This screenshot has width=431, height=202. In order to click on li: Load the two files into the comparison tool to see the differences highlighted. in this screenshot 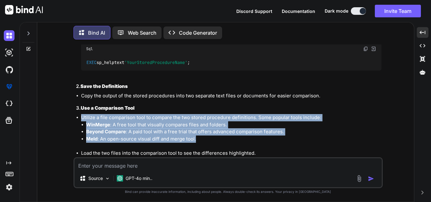, I will do `click(231, 153)`.